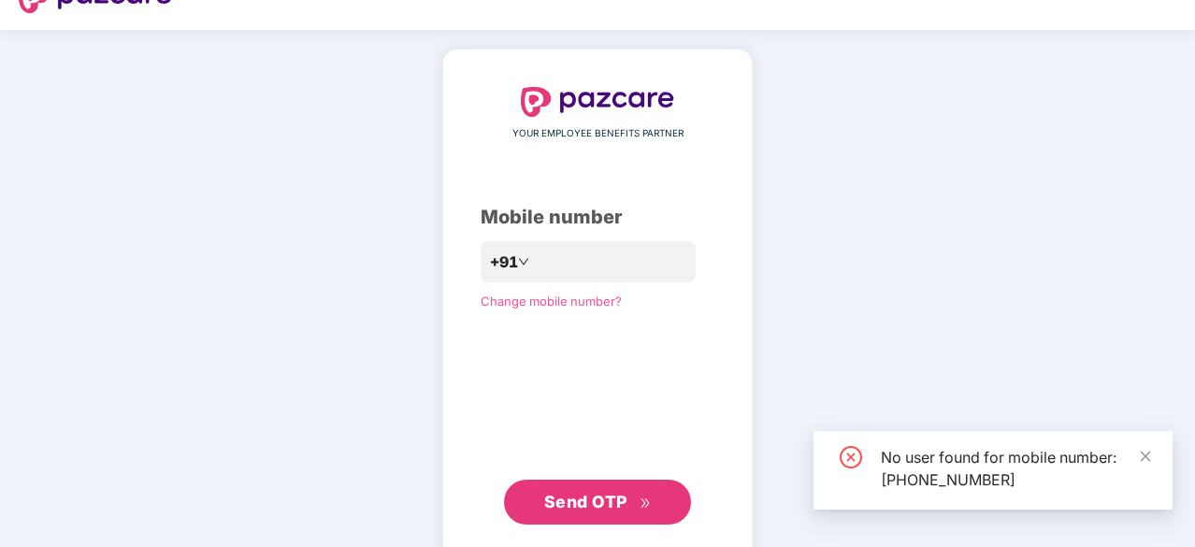 The width and height of the screenshot is (1195, 547). Describe the element at coordinates (597, 134) in the screenshot. I see `span: YOUR EMPLOYEE BENEFITS PARTNER` at that location.